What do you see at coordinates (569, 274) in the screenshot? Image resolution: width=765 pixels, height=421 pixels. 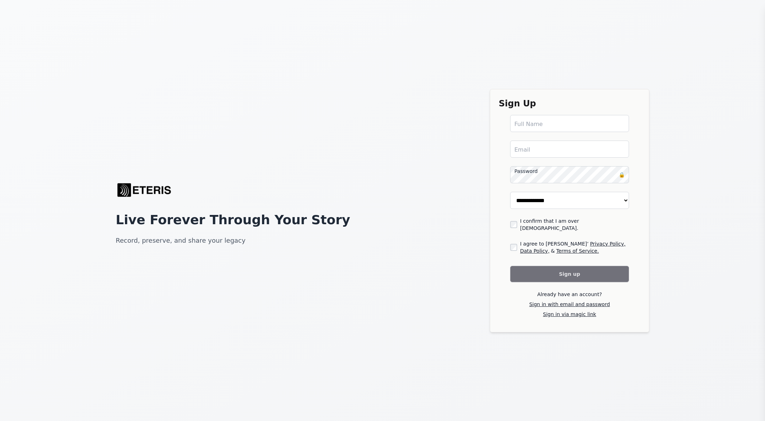 I see `button: Sign up` at bounding box center [569, 274].